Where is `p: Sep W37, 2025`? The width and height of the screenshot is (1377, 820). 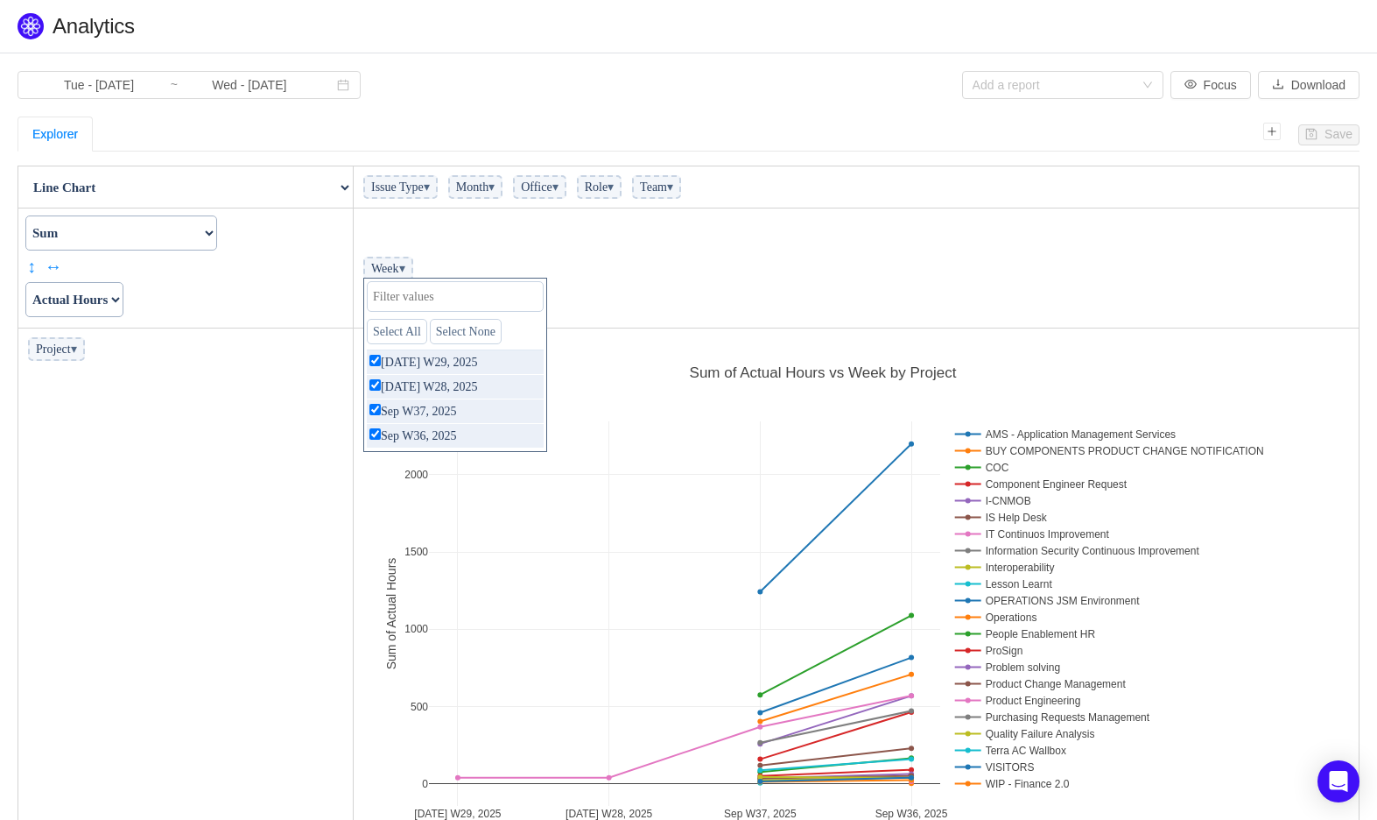
p: Sep W37, 2025 is located at coordinates (455, 411).